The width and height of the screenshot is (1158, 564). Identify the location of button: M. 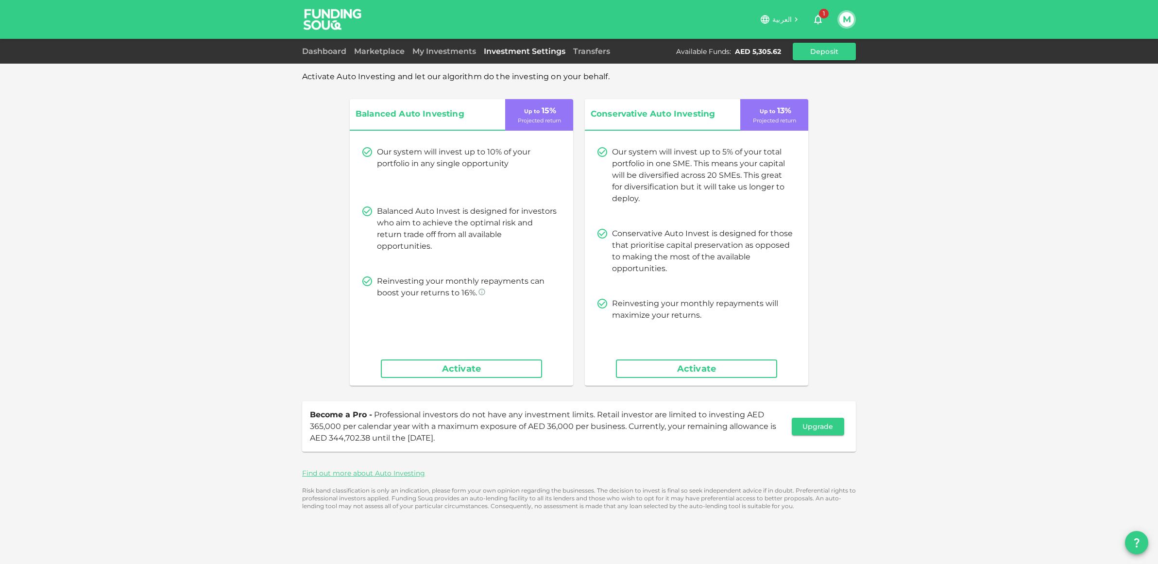
(847, 19).